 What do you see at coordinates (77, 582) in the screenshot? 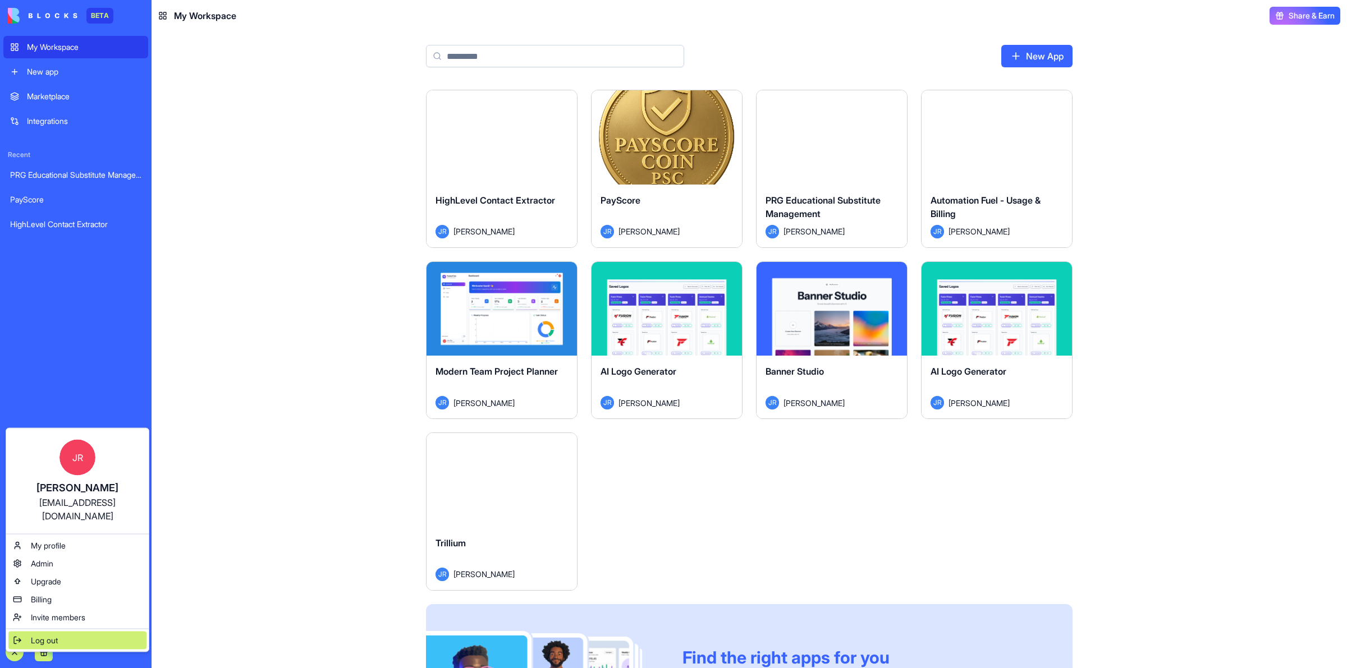
I see `a: Upgrade` at bounding box center [77, 582].